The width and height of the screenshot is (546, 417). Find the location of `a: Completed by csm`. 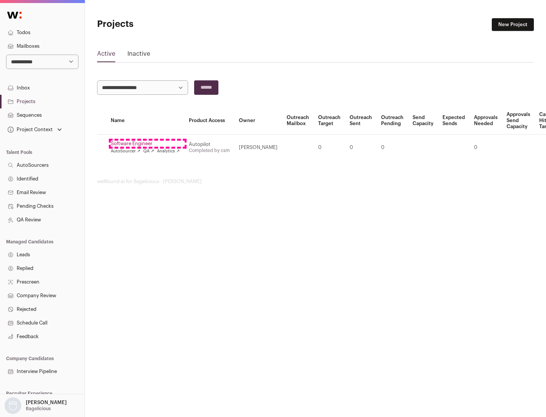

a: Completed by csm is located at coordinates (209, 151).